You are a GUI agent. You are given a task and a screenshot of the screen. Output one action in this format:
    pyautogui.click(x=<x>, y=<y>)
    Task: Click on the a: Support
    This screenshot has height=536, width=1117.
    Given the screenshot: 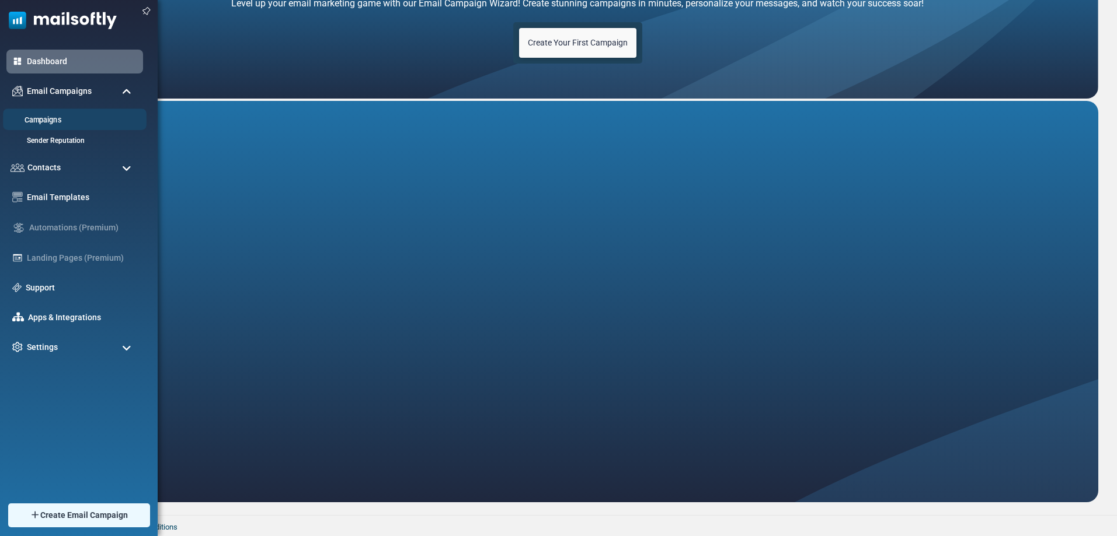 What is the action you would take?
    pyautogui.click(x=81, y=288)
    